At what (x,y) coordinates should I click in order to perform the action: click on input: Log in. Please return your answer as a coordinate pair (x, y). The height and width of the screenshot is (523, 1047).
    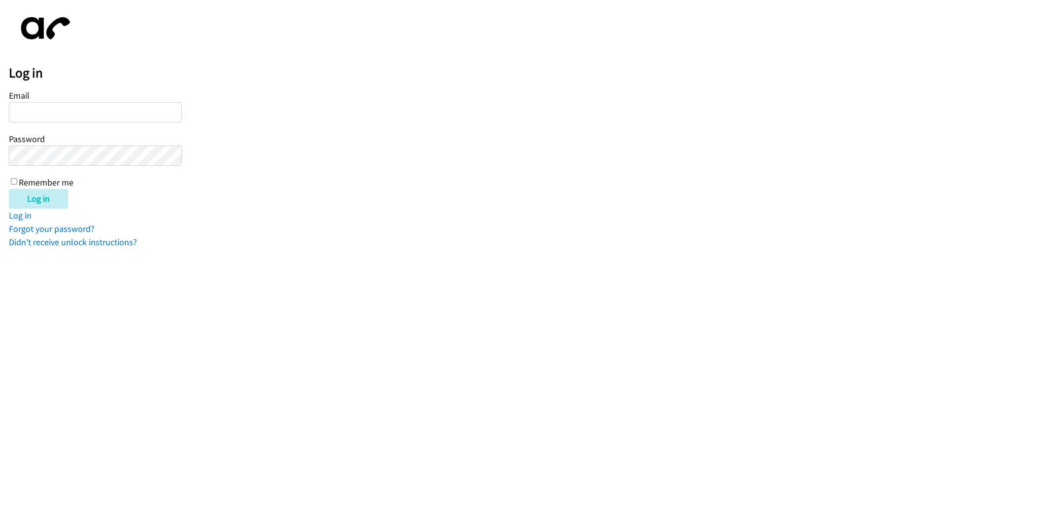
    Looking at the image, I should click on (38, 199).